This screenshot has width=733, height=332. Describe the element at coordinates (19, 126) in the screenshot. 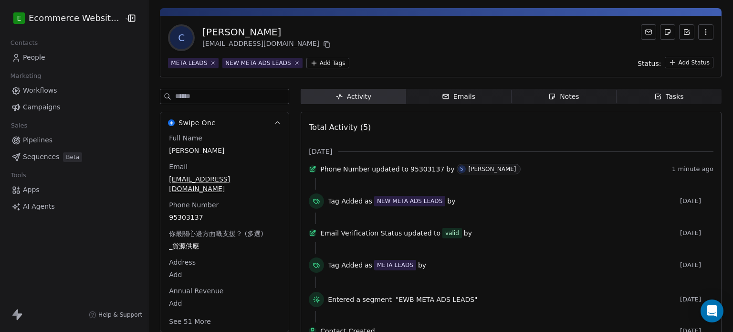

I see `span: Sales` at that location.